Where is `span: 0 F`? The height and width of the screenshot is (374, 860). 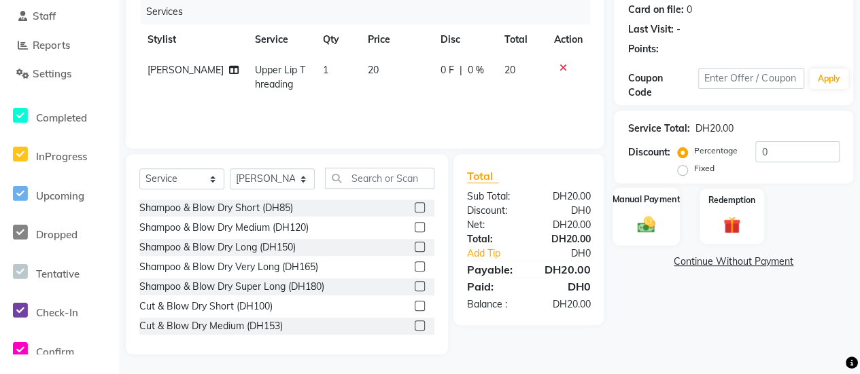 span: 0 F is located at coordinates (447, 70).